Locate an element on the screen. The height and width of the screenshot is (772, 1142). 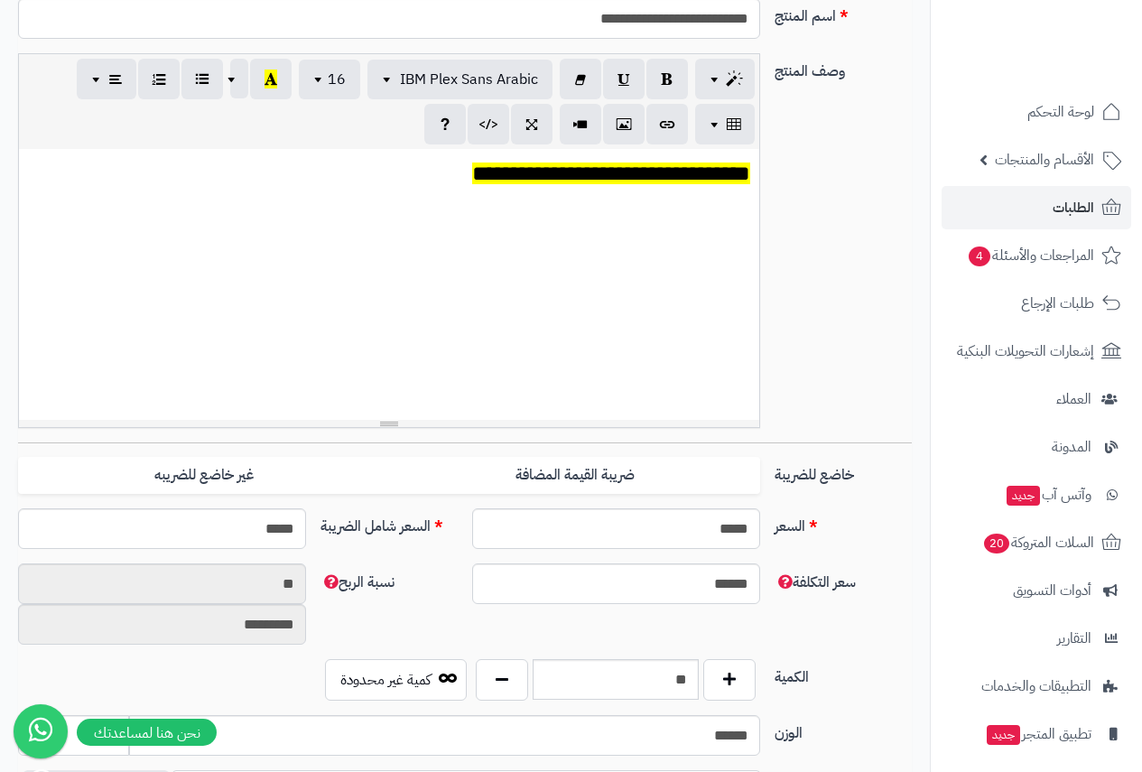
label: ضريبة القيمة المضافة is located at coordinates (574, 475).